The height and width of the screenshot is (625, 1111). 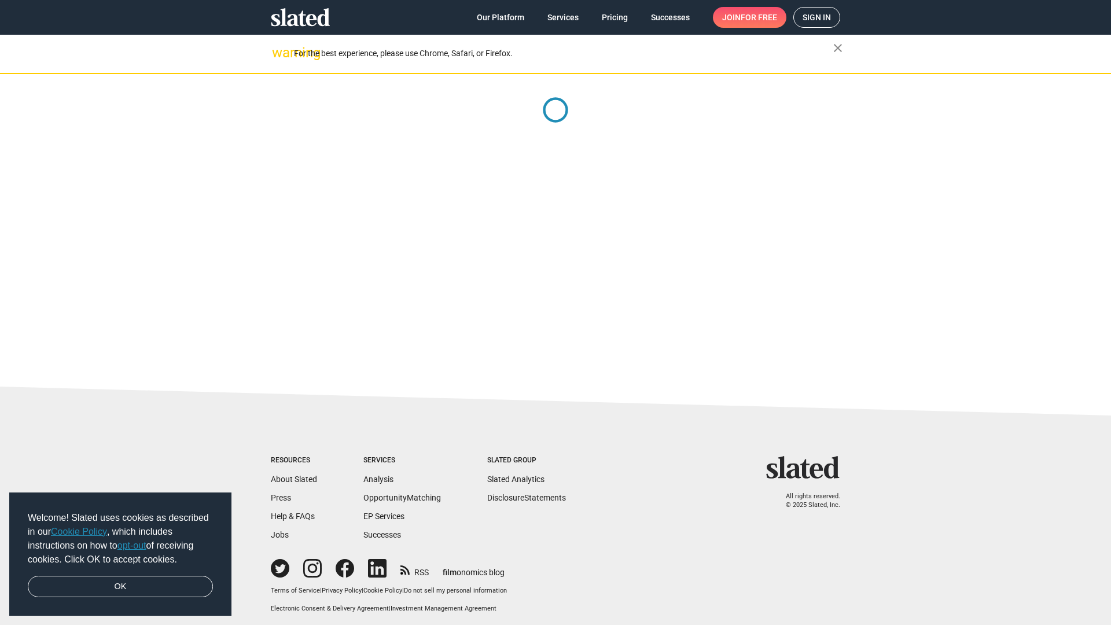 What do you see at coordinates (615, 17) in the screenshot?
I see `a: Pricing` at bounding box center [615, 17].